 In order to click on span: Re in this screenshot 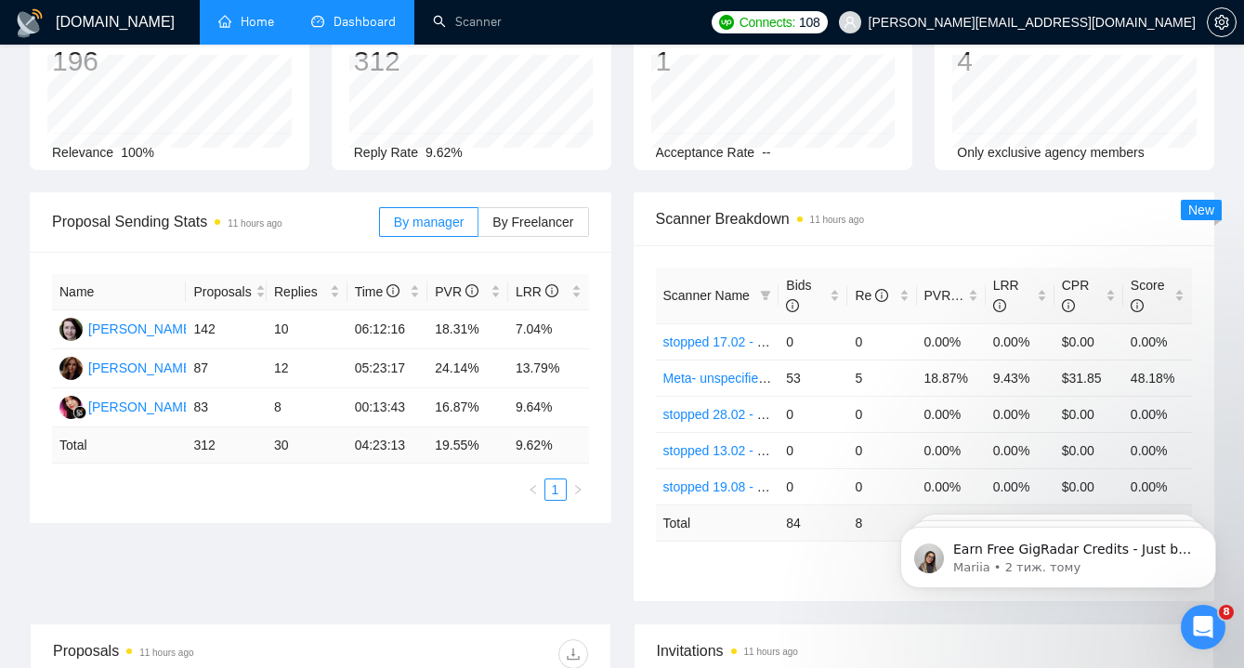, I will do `click(872, 296)`.